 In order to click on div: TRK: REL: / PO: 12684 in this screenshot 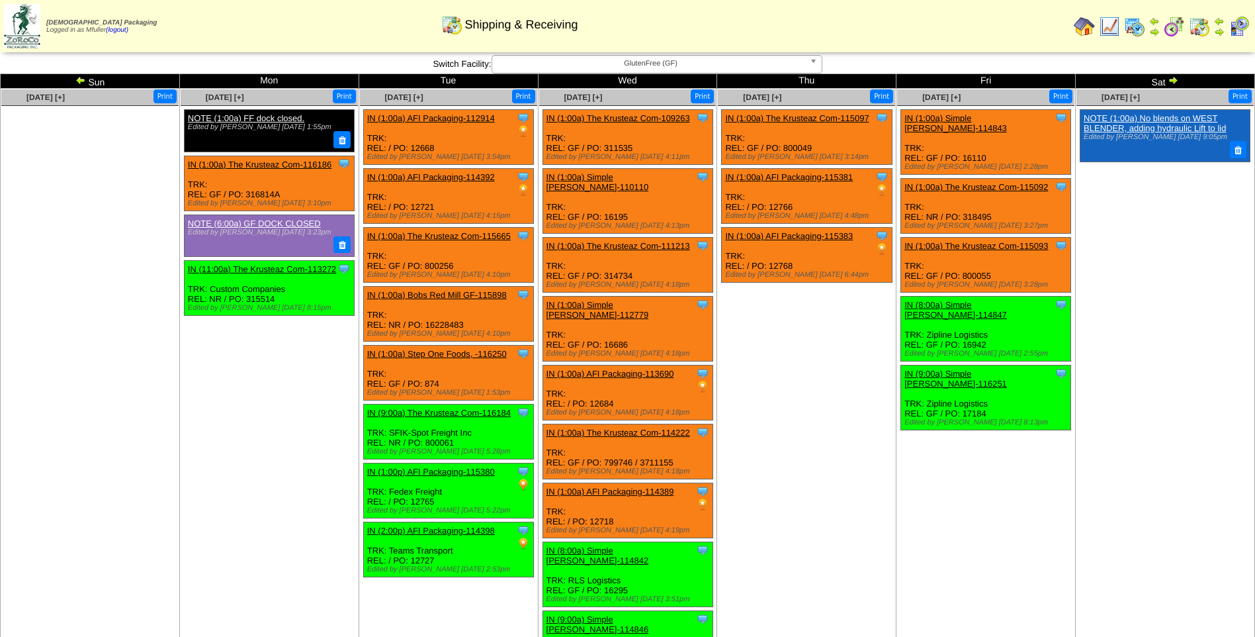, I will do `click(627, 392)`.